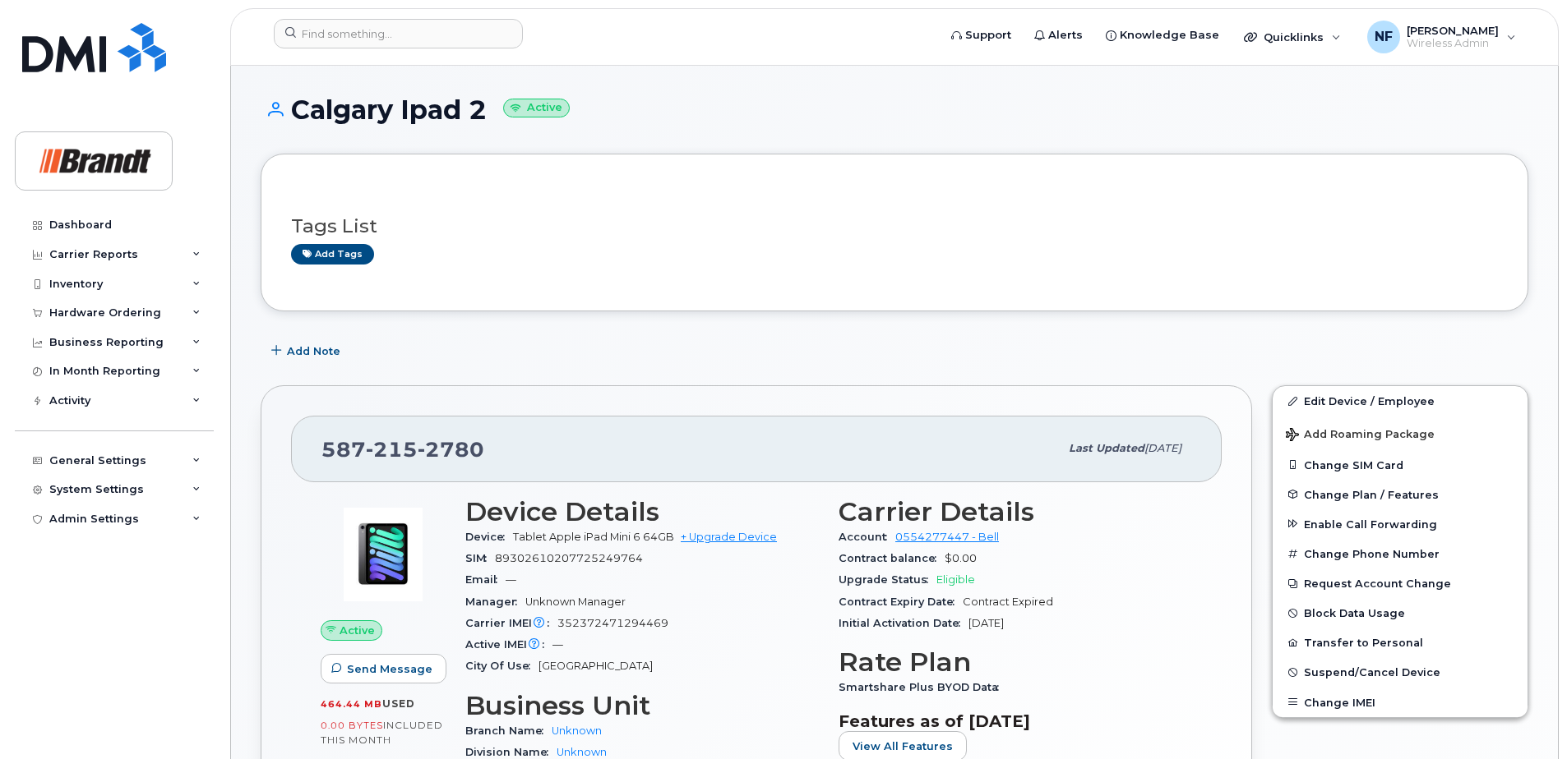 This screenshot has width=1567, height=759. What do you see at coordinates (511, 623) in the screenshot?
I see `span: Carrier IMEI` at bounding box center [511, 623].